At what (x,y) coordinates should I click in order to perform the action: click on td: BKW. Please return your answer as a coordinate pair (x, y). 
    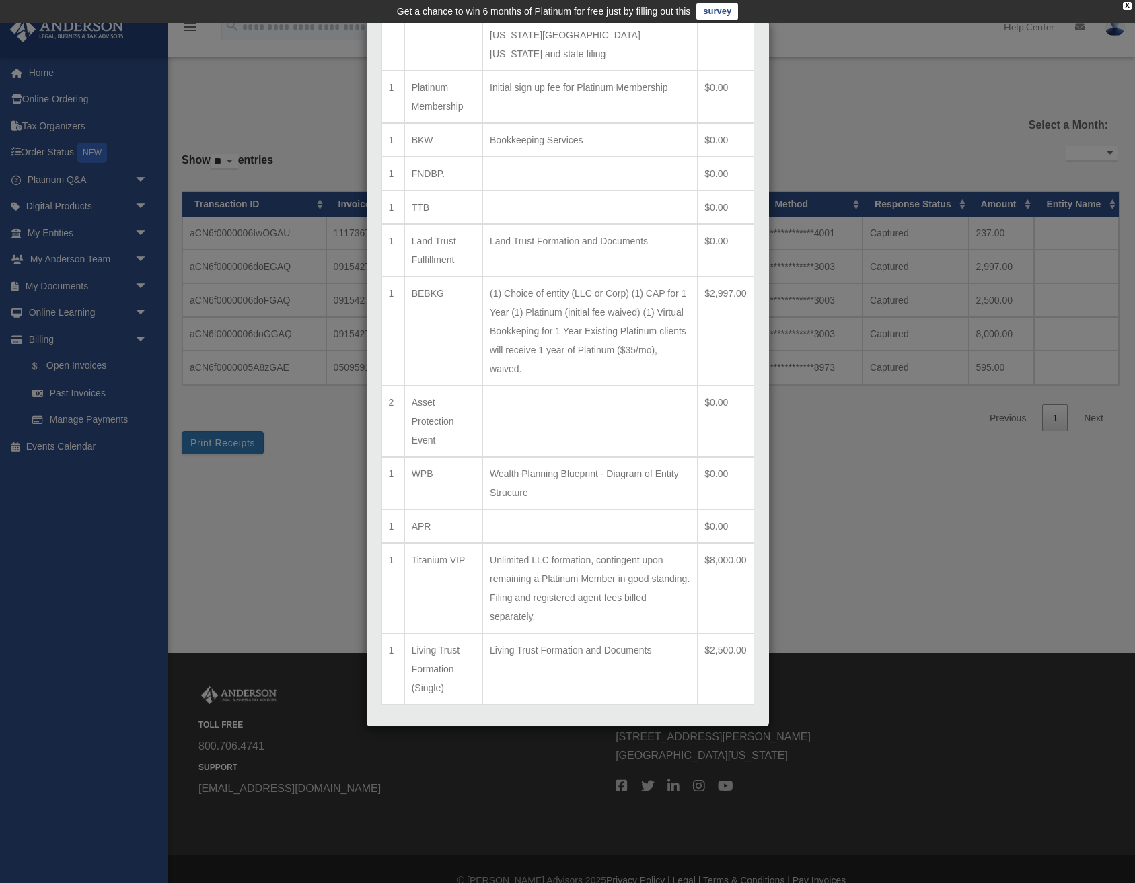
    Looking at the image, I should click on (444, 140).